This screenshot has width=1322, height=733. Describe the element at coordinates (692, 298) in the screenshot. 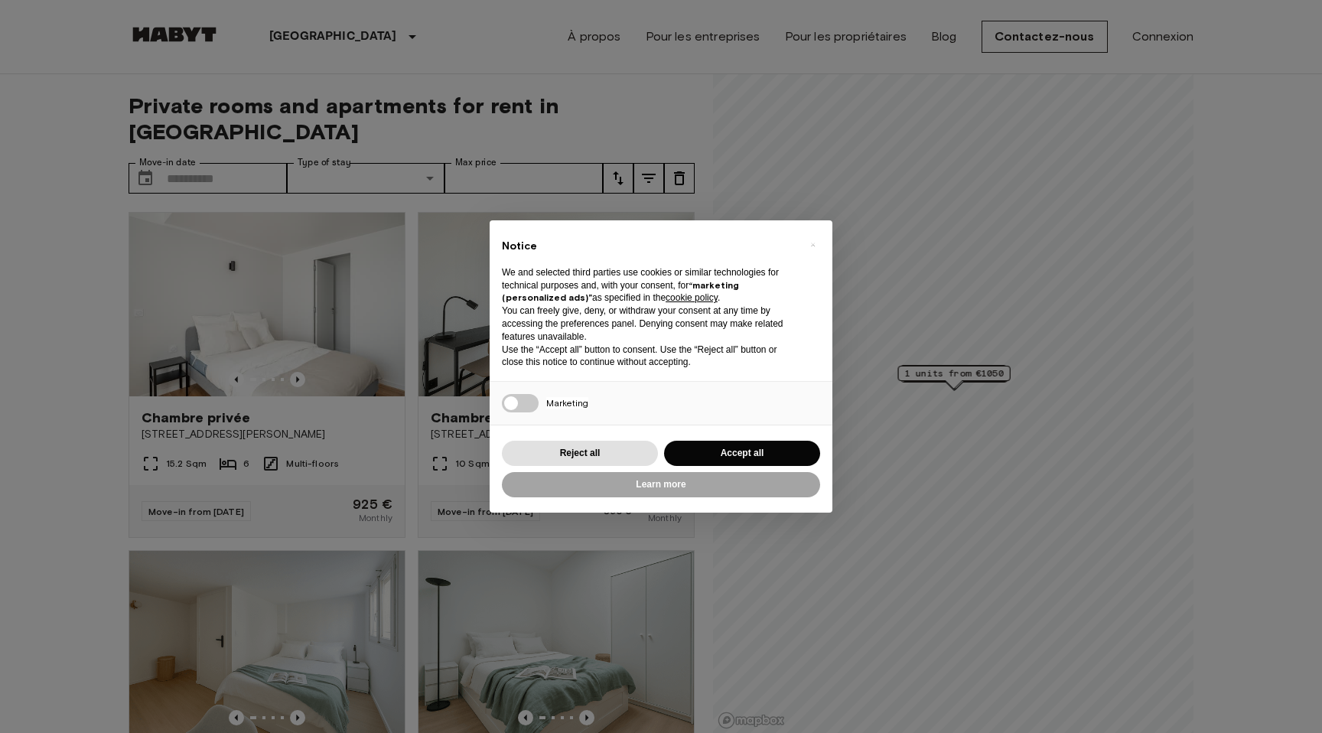

I see `a: cookie policy` at that location.